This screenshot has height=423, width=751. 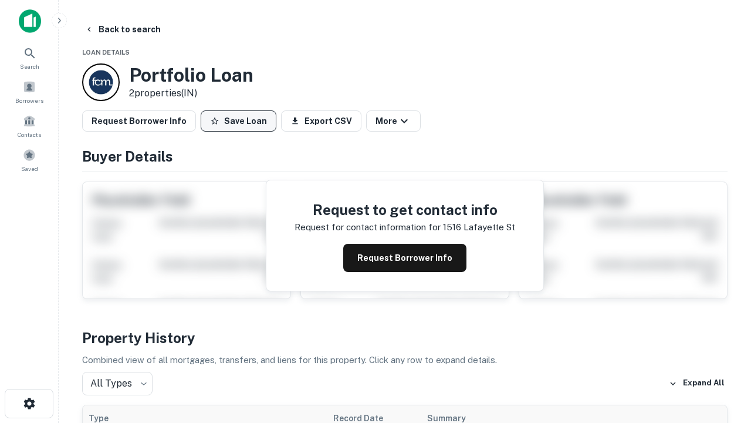 I want to click on span: Loan Details, so click(x=106, y=52).